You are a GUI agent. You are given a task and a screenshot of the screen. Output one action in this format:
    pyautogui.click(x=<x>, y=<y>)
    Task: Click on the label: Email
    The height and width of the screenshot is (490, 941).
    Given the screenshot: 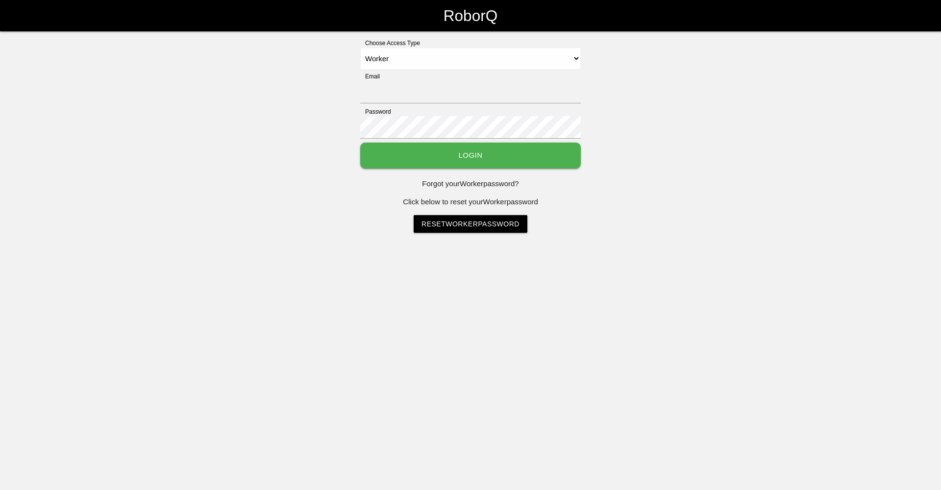 What is the action you would take?
    pyautogui.click(x=370, y=76)
    